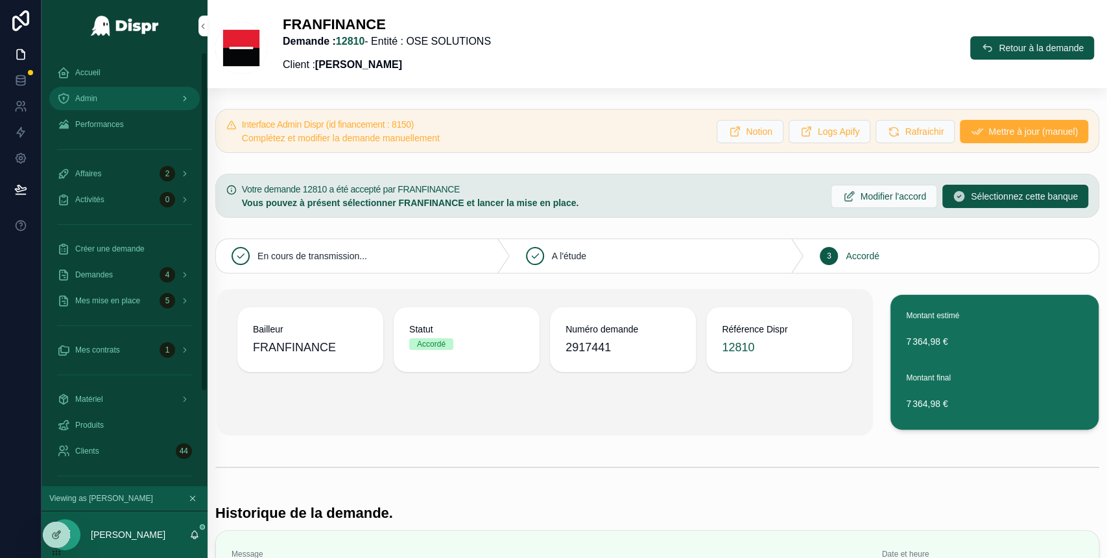  I want to click on span: Retour à la demande, so click(1041, 48).